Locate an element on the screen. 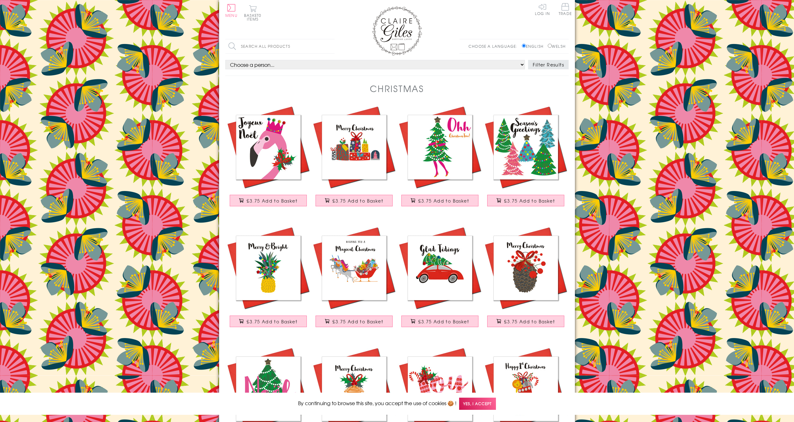 The width and height of the screenshot is (794, 422). h1: Christmas is located at coordinates (397, 88).